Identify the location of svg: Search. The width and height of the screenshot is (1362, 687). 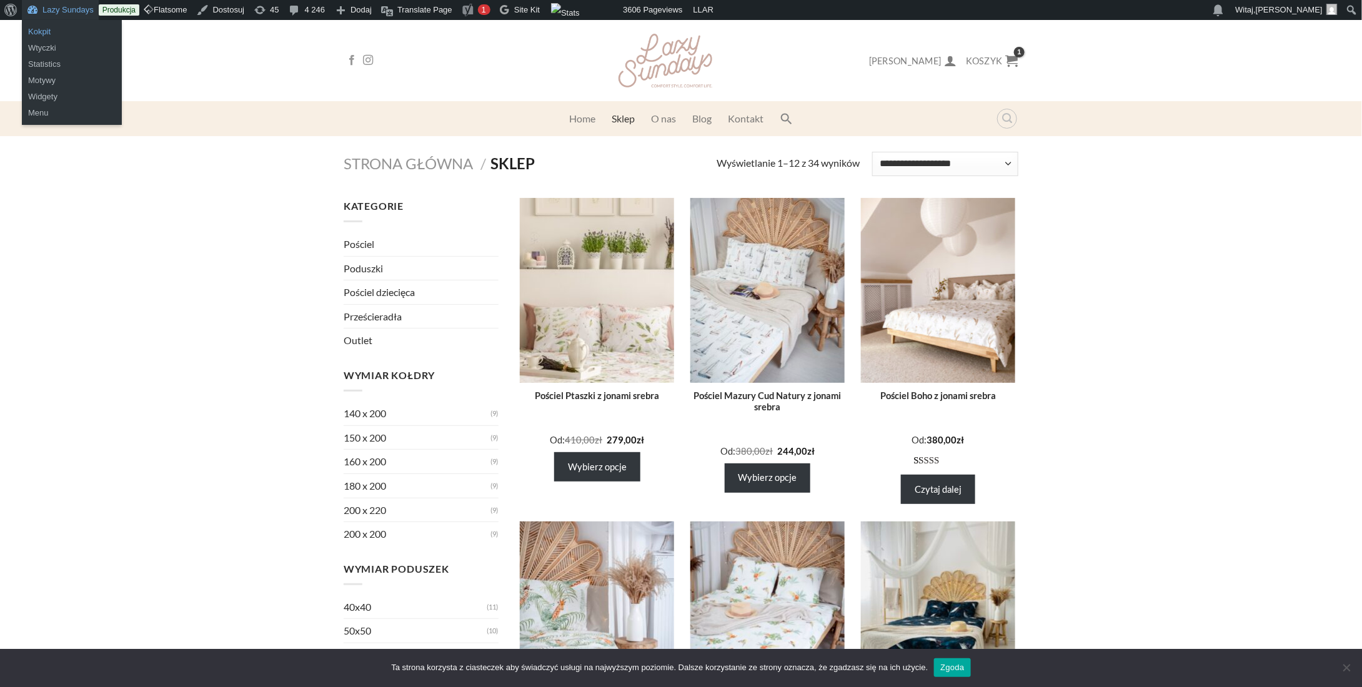
(787, 119).